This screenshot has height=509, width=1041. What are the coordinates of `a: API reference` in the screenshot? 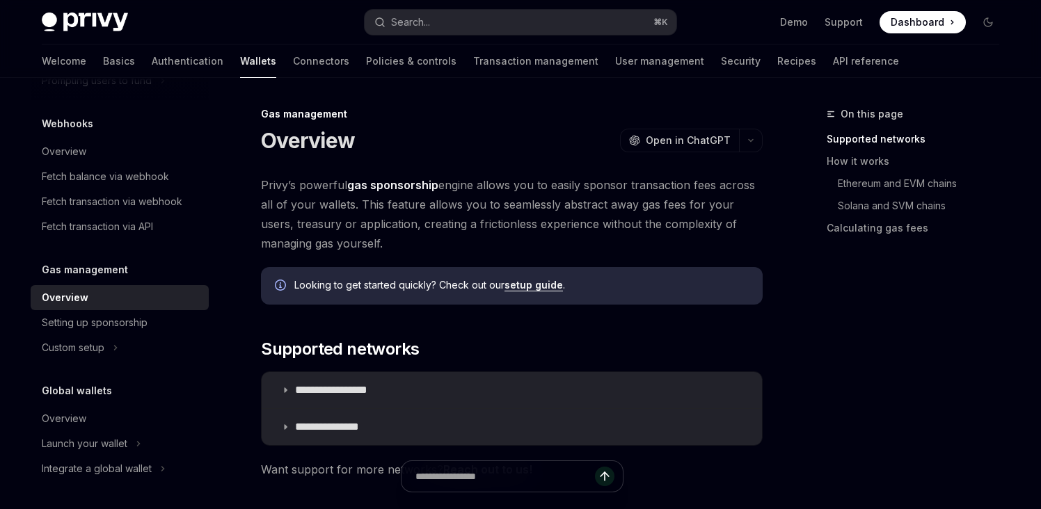 It's located at (865, 61).